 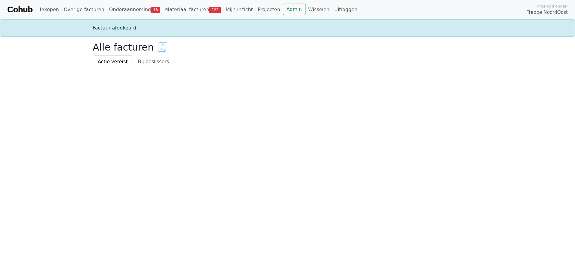 What do you see at coordinates (49, 10) in the screenshot?
I see `a: Inkopen` at bounding box center [49, 10].